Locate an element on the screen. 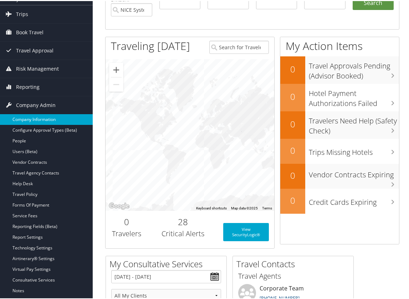 The height and width of the screenshot is (299, 409). h2: My Consultative Services is located at coordinates (168, 263).